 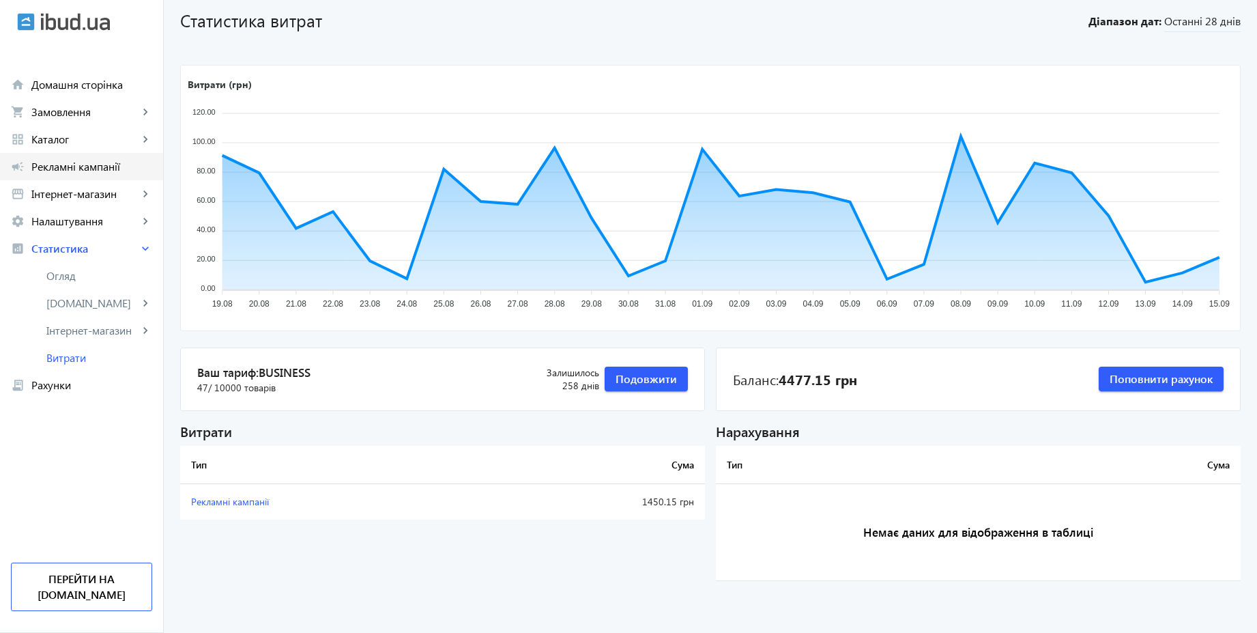 What do you see at coordinates (236, 388) in the screenshot?
I see `span: 47` at bounding box center [236, 388].